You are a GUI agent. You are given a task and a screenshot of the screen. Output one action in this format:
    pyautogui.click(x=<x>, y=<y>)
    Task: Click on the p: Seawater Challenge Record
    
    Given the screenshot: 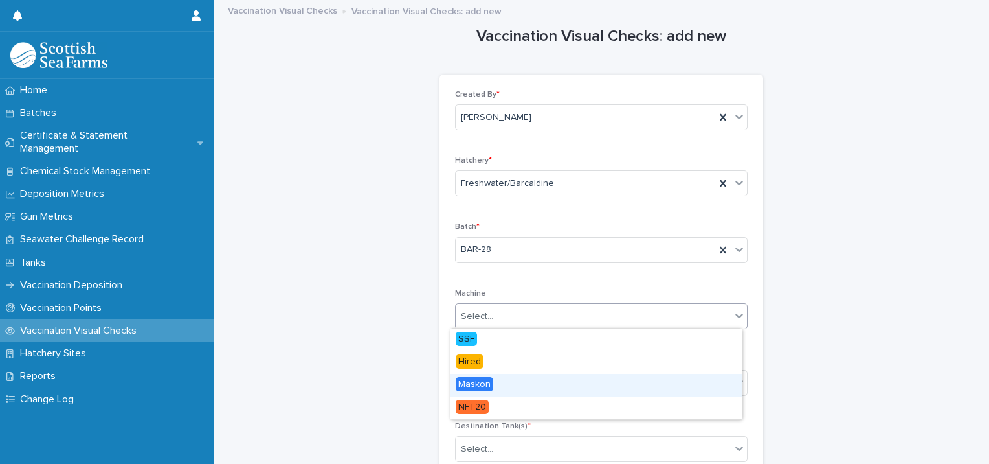 What is the action you would take?
    pyautogui.click(x=84, y=239)
    